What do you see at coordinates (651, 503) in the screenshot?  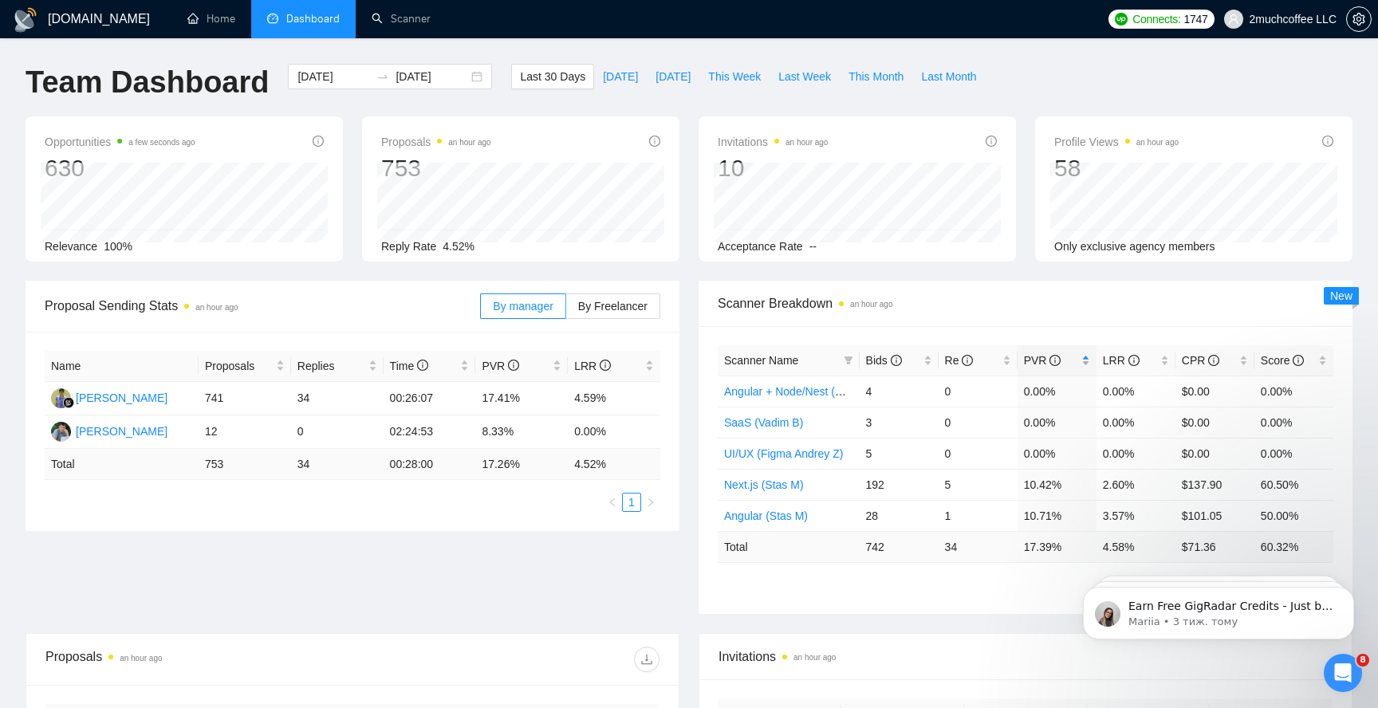 I see `li: Next Page` at bounding box center [651, 503].